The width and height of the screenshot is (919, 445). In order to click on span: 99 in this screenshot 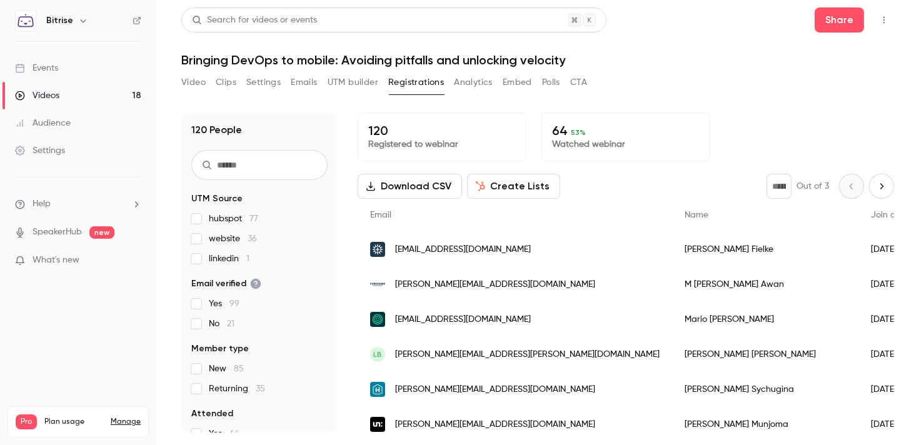, I will do `click(234, 304)`.